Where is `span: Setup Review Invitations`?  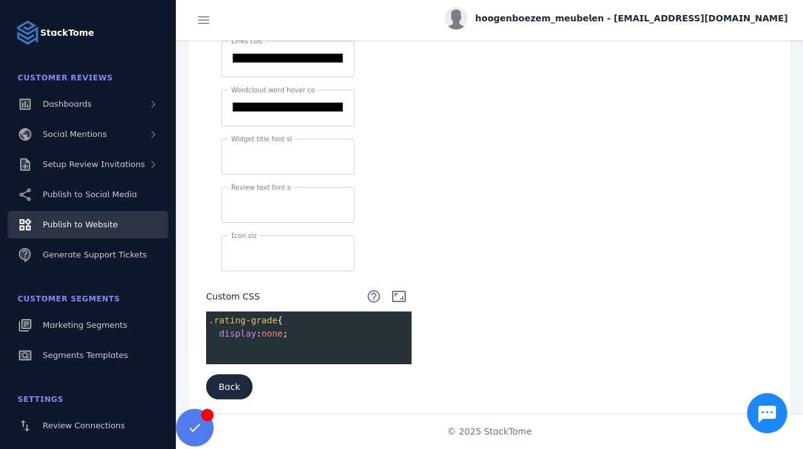
span: Setup Review Invitations is located at coordinates (94, 164).